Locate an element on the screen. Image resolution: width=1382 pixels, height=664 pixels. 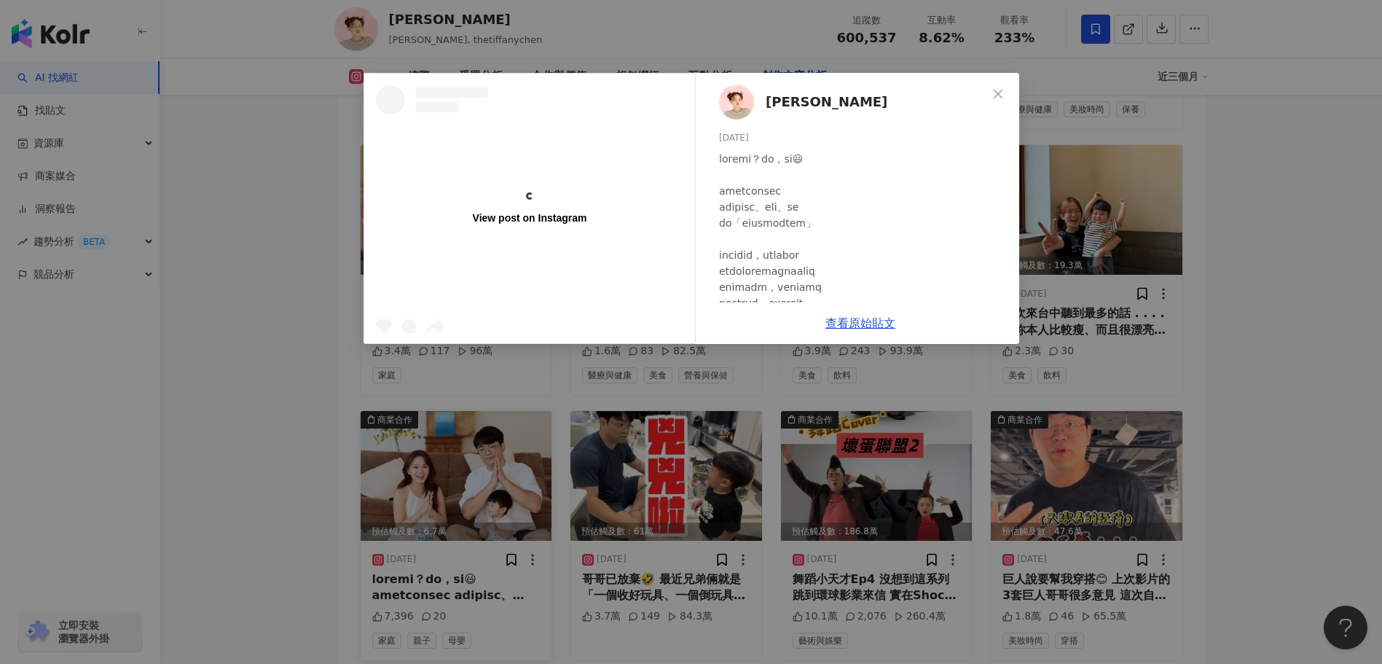
button: Close is located at coordinates (998, 94).